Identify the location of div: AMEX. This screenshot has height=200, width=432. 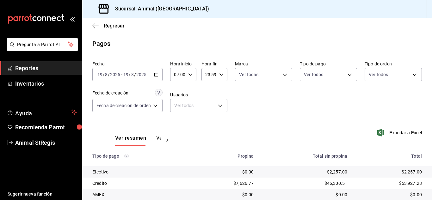
(138, 195).